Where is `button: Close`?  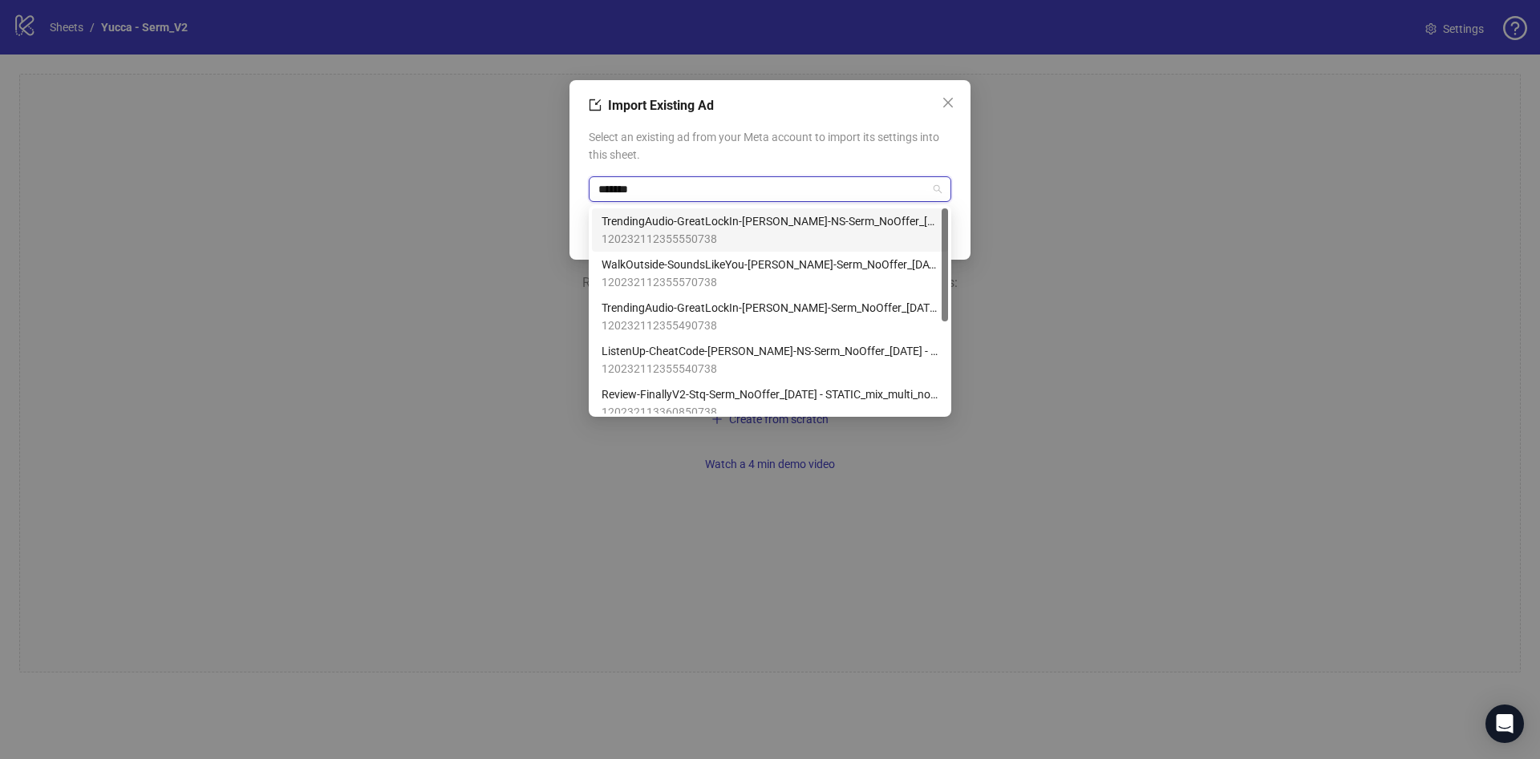
button: Close is located at coordinates (948, 103).